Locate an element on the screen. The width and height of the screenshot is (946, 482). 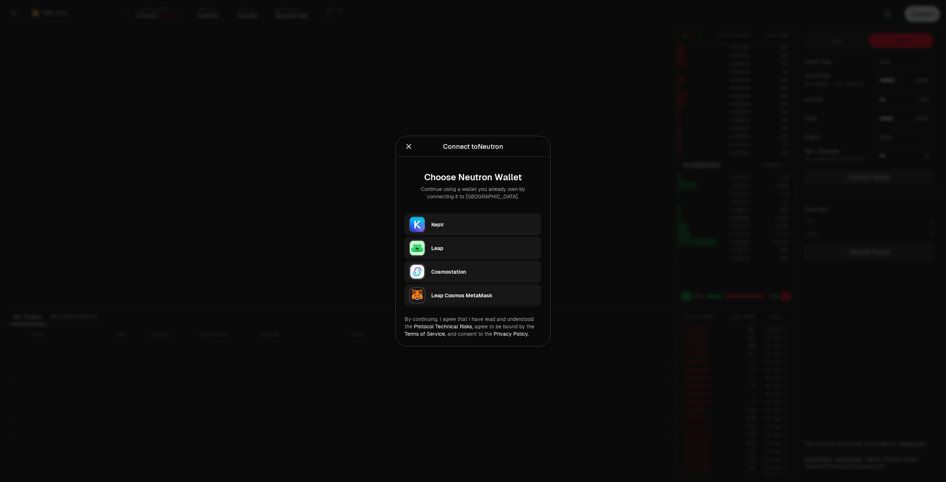
button: Close is located at coordinates (409, 146).